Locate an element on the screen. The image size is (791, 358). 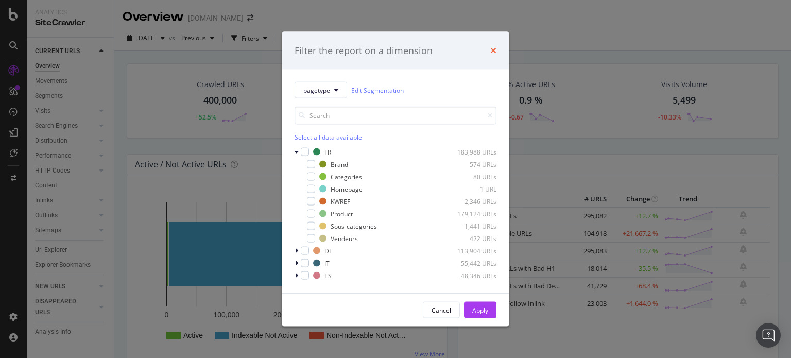
div: FR is located at coordinates (328, 151).